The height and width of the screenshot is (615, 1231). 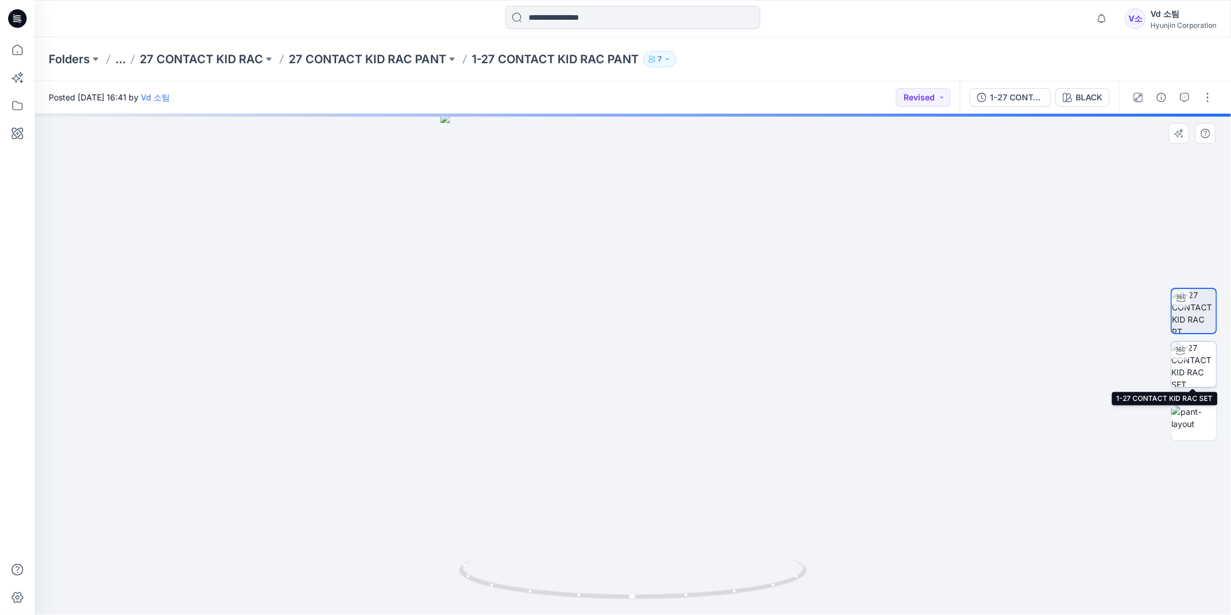 I want to click on a: Folders, so click(x=69, y=59).